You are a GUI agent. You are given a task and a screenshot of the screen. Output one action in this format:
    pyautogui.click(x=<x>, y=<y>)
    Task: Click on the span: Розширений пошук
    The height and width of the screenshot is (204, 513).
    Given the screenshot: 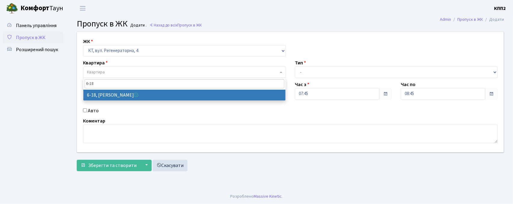 What is the action you would take?
    pyautogui.click(x=37, y=50)
    